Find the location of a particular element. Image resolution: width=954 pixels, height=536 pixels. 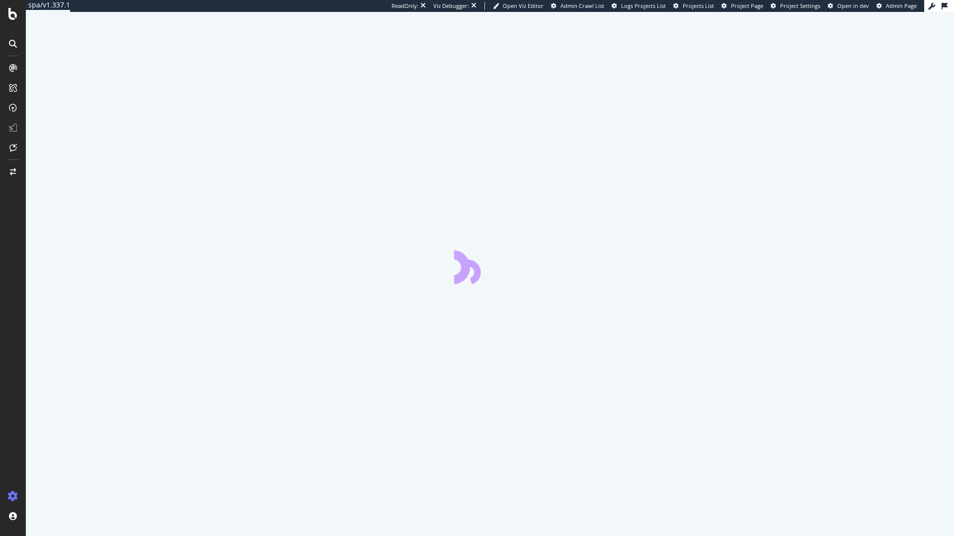

a: Admin Crawl List is located at coordinates (577, 6).